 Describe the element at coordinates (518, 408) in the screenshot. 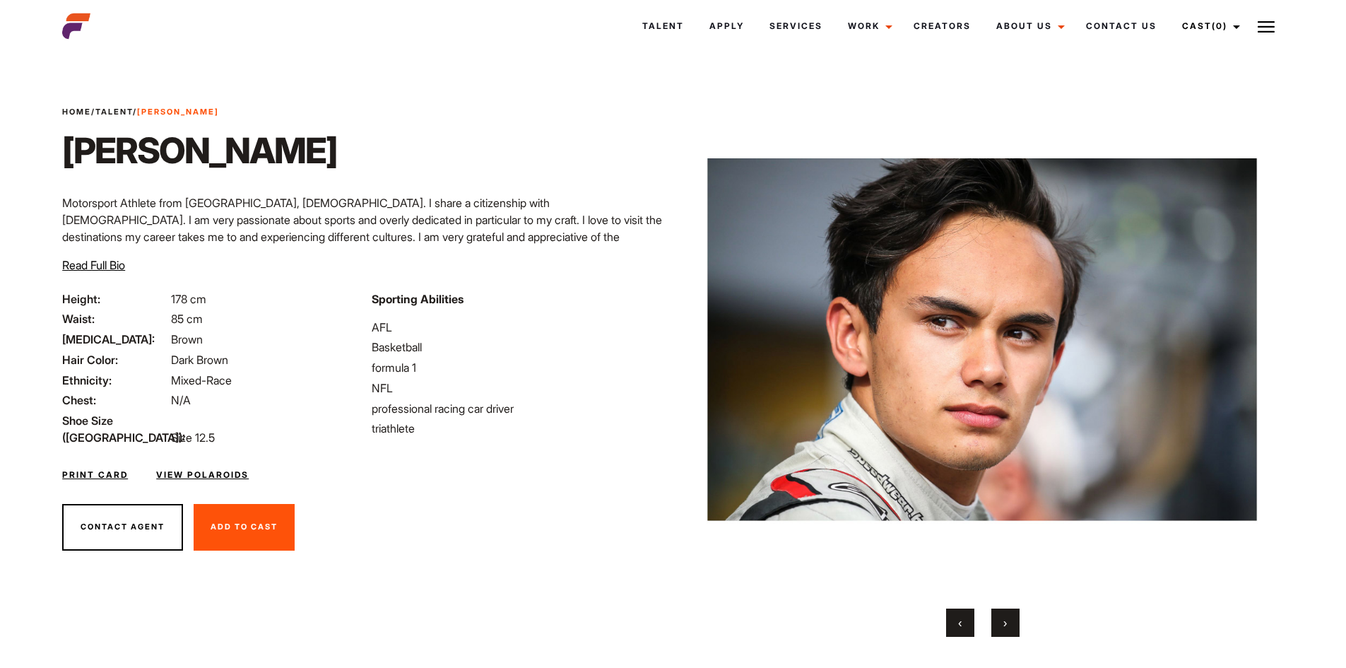

I see `li: professional racing car driver` at that location.